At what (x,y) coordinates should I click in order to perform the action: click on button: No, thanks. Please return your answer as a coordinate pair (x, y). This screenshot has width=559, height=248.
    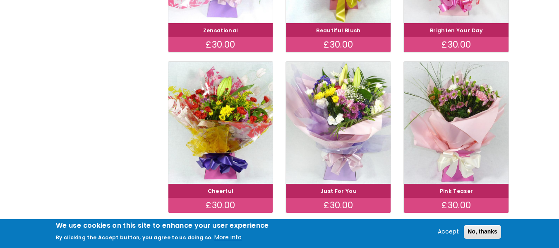
    Looking at the image, I should click on (482, 232).